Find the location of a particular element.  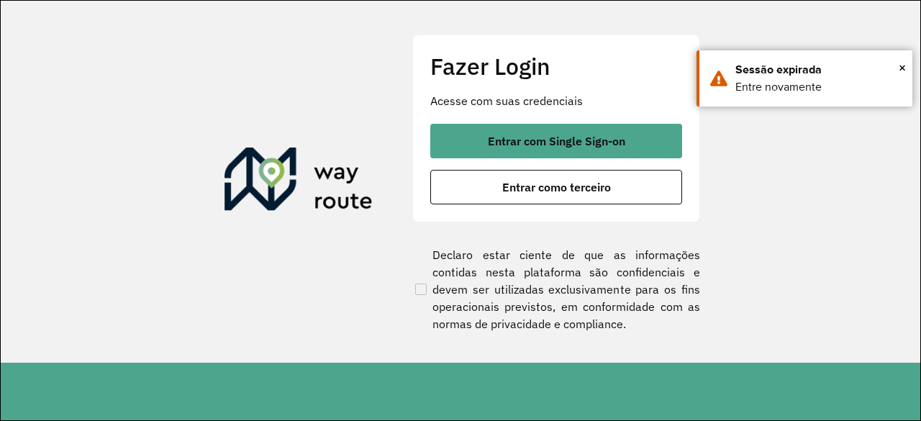

span: Entrar com Single Sign-on is located at coordinates (556, 141).